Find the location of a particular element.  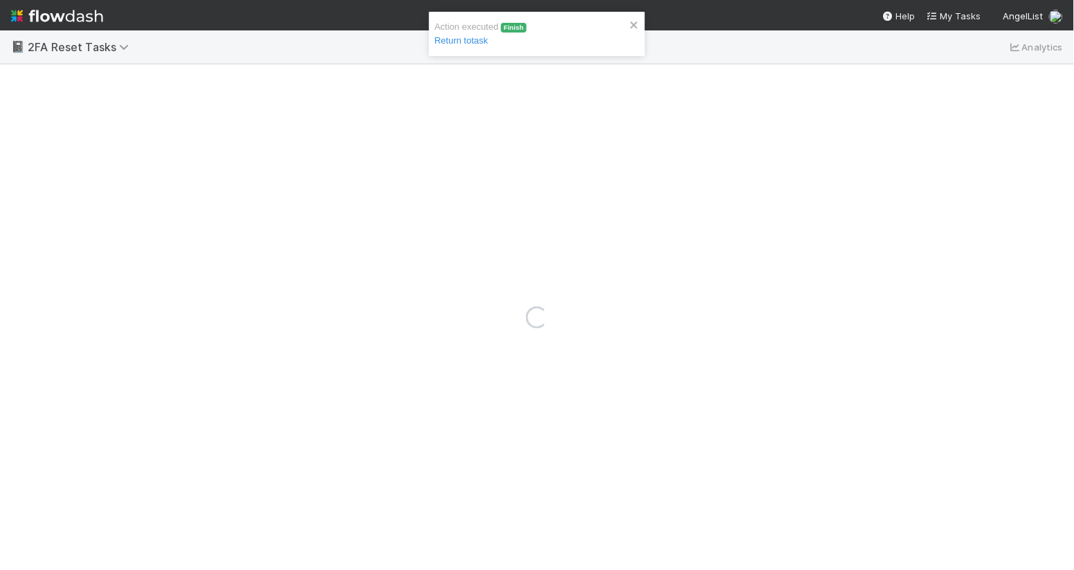

a: Return totask is located at coordinates (461, 40).